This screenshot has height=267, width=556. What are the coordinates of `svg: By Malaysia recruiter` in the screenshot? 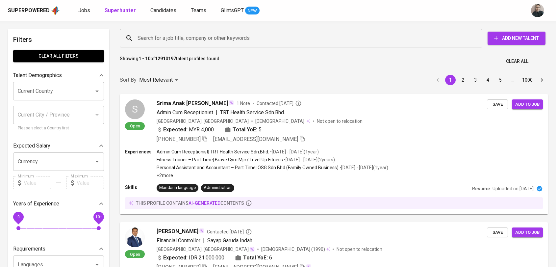 It's located at (298, 103).